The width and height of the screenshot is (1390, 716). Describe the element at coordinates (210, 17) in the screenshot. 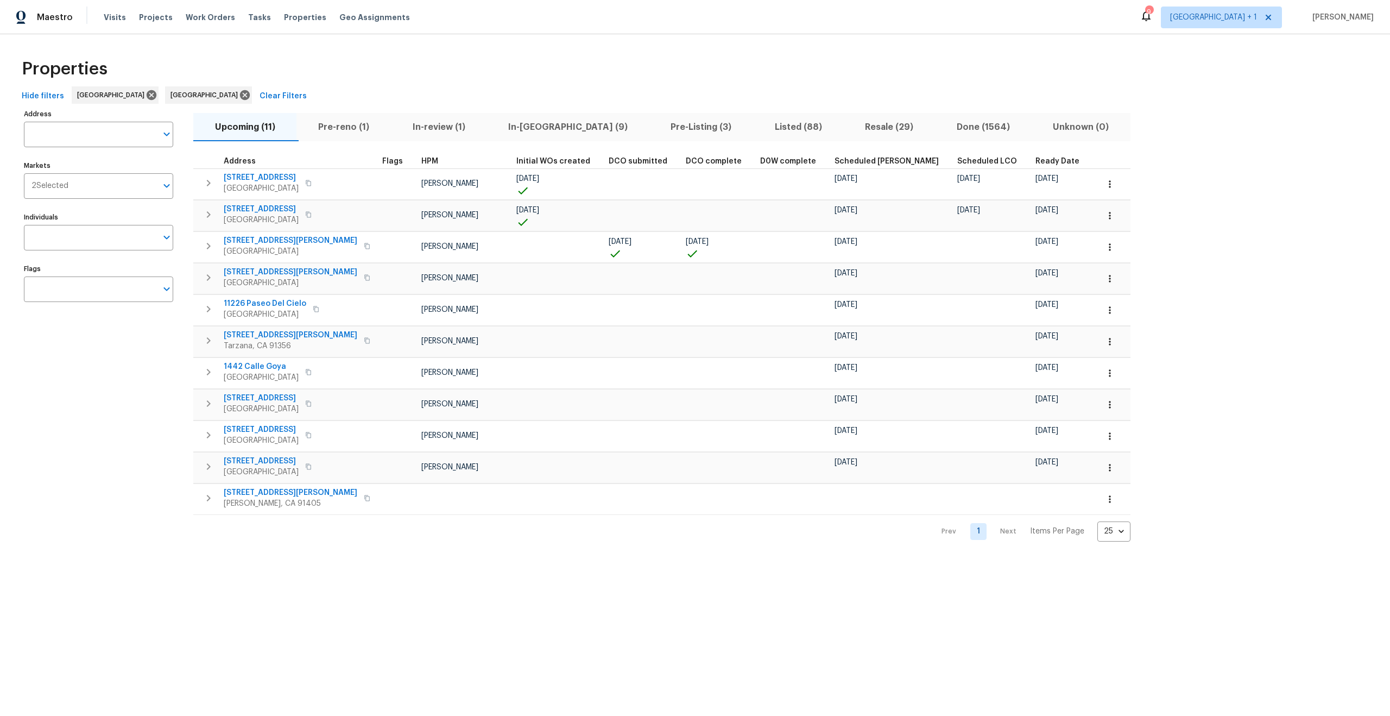

I see `span: Work Orders` at that location.